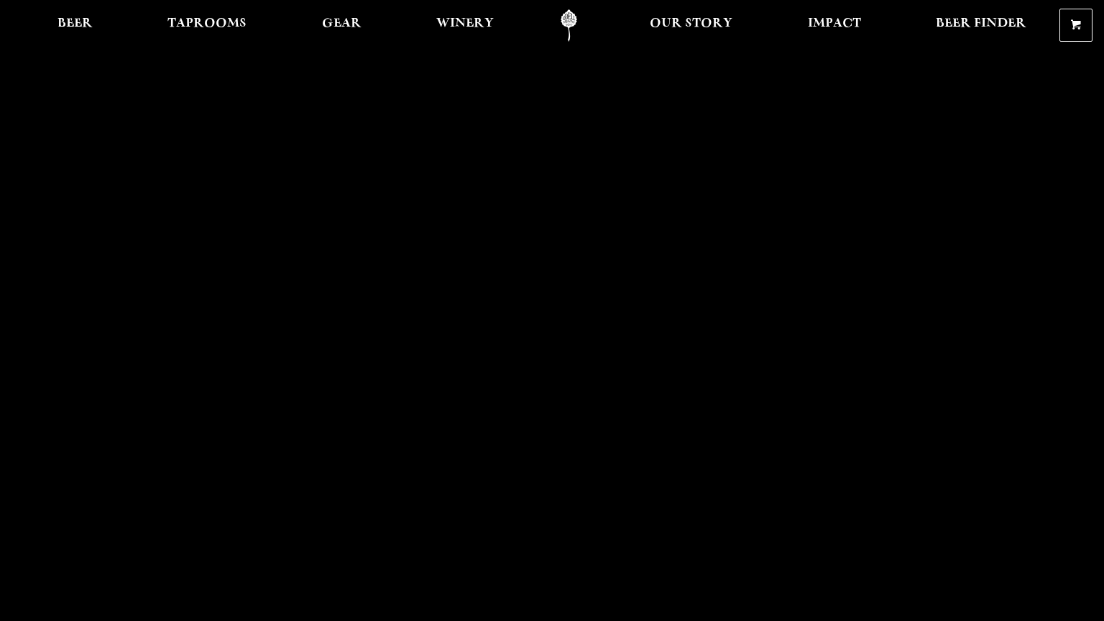 The width and height of the screenshot is (1104, 621). Describe the element at coordinates (341, 25) in the screenshot. I see `a: Gear` at that location.